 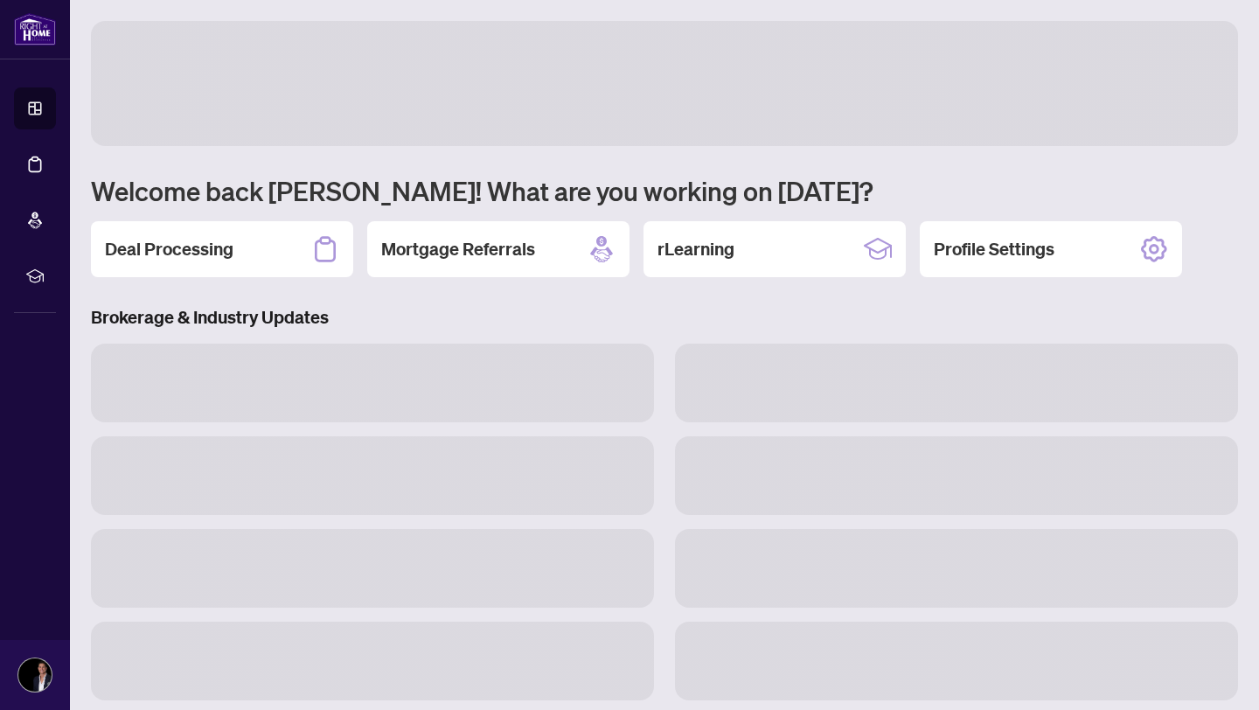 I want to click on img: Profile Icon, so click(x=35, y=675).